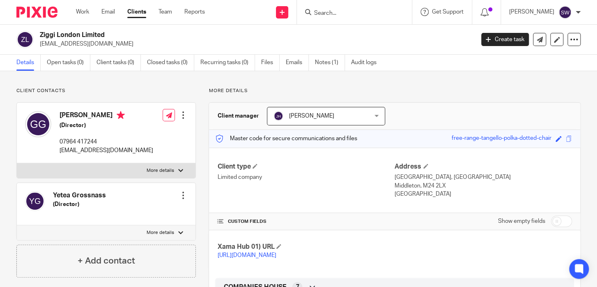 This screenshot has height=287, width=597. I want to click on p: Limited company, so click(306, 177).